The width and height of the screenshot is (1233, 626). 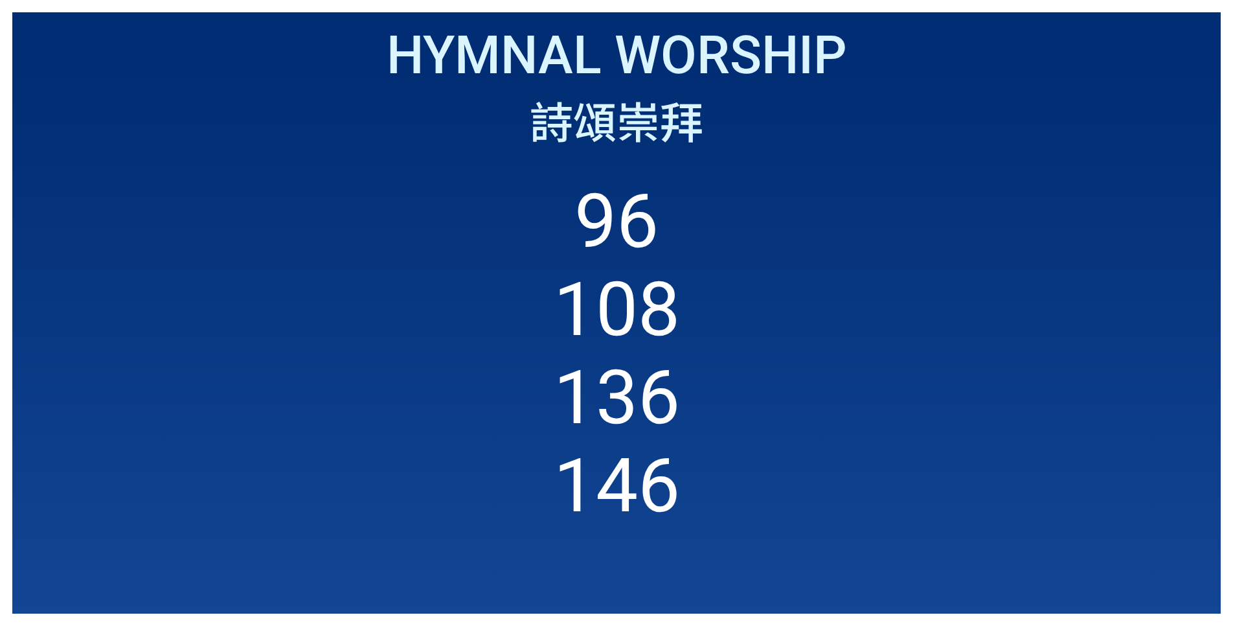 I want to click on li: 96, so click(x=617, y=221).